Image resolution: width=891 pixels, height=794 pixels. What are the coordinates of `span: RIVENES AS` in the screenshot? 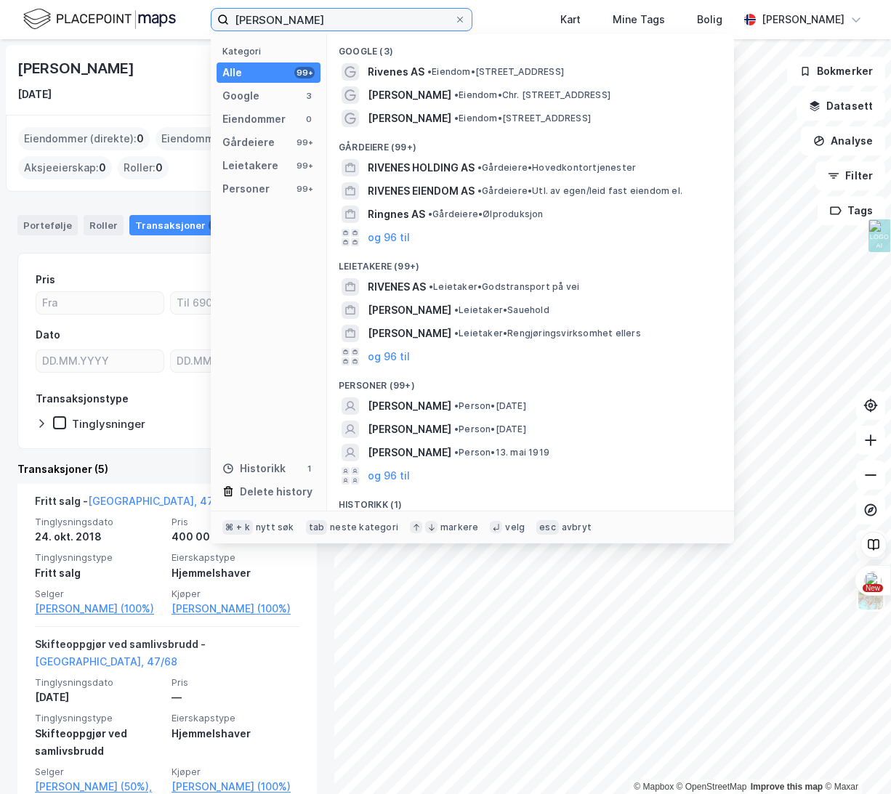 It's located at (397, 287).